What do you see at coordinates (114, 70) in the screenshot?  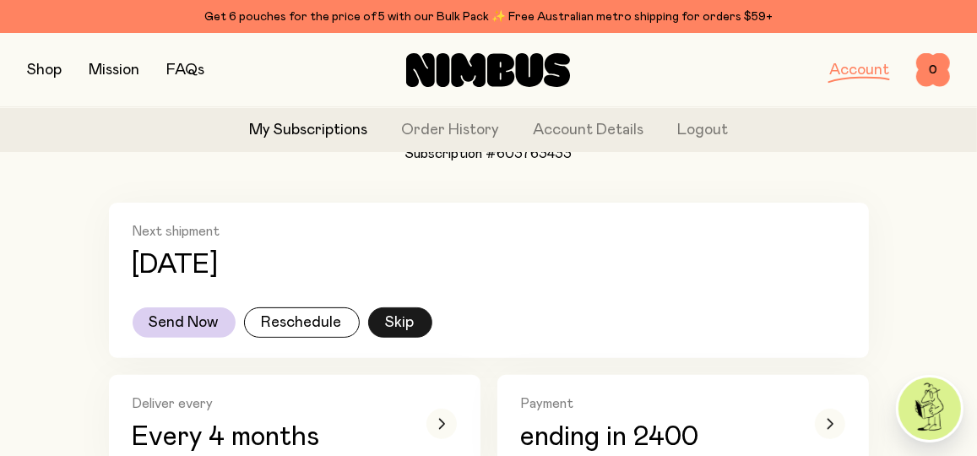 I see `a: Mission` at bounding box center [114, 70].